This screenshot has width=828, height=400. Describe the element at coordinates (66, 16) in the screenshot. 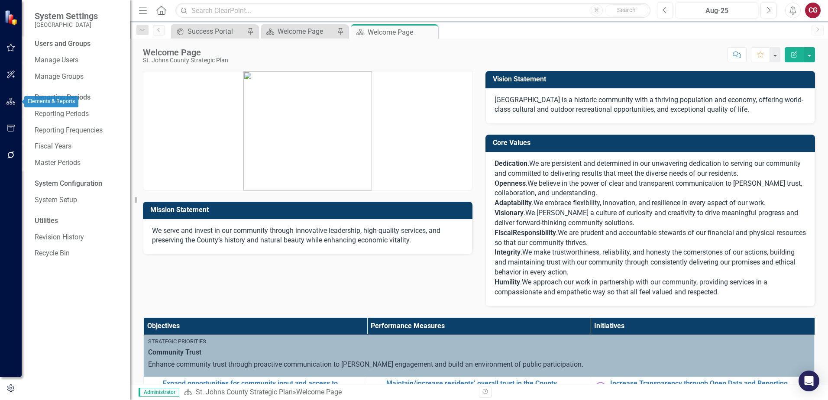

I see `span: System Settings` at that location.